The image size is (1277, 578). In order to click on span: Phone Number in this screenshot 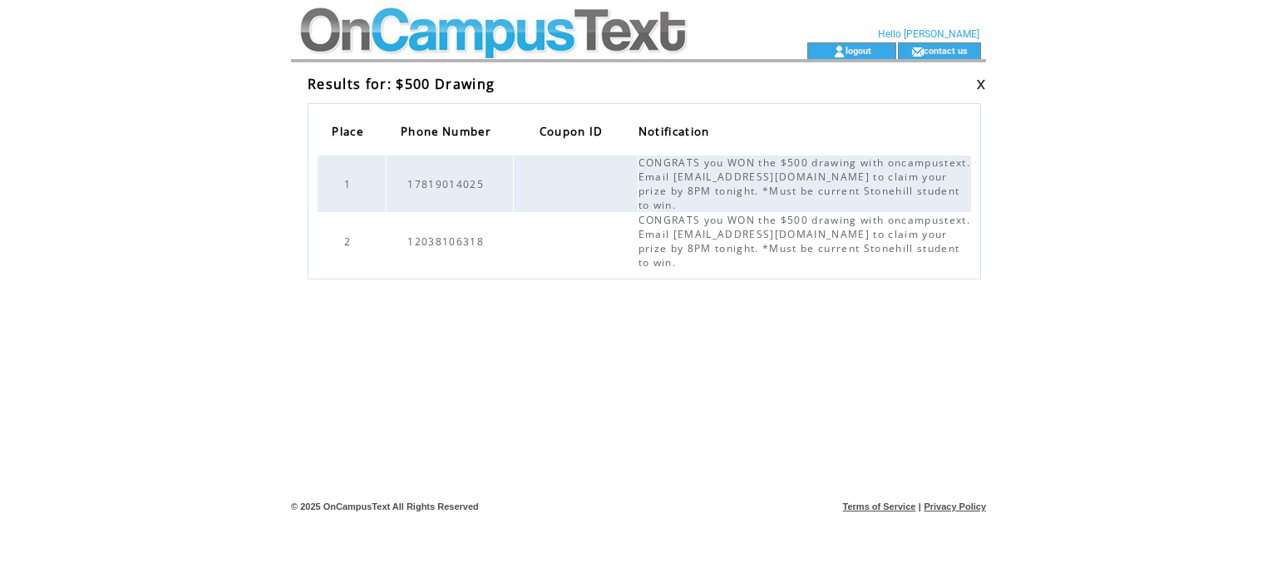, I will do `click(447, 133)`.